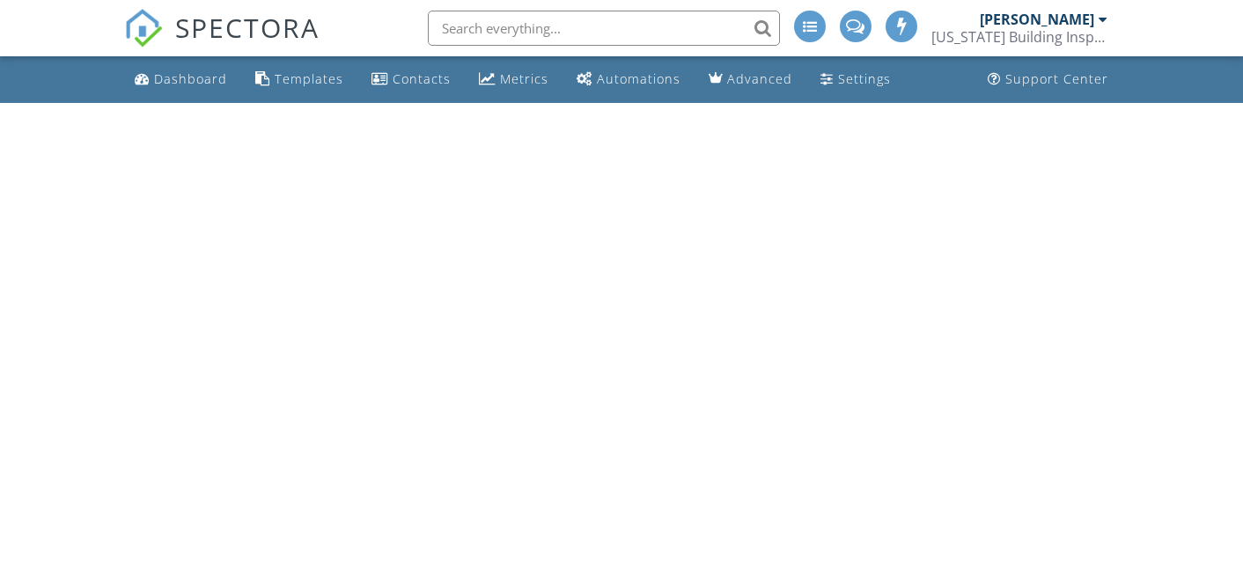 This screenshot has height=572, width=1243. Describe the element at coordinates (299, 79) in the screenshot. I see `a: Templates` at that location.